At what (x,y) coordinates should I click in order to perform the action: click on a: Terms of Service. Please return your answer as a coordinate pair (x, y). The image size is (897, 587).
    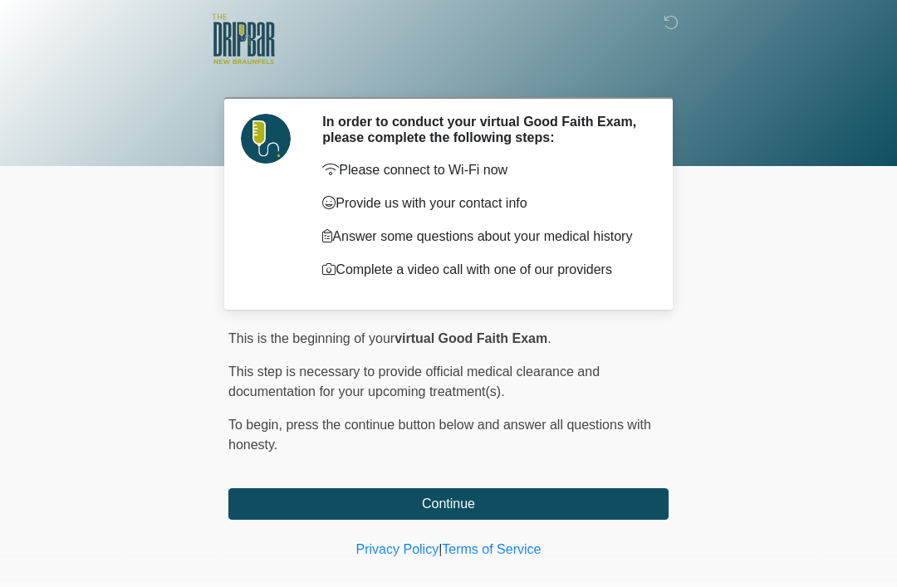
    Looking at the image, I should click on (491, 549).